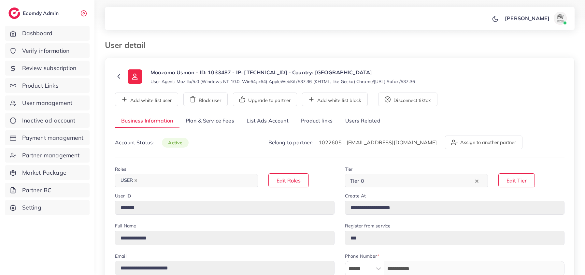 This screenshot has width=585, height=275. Describe the element at coordinates (265, 99) in the screenshot. I see `button: Upgrade to partner` at that location.